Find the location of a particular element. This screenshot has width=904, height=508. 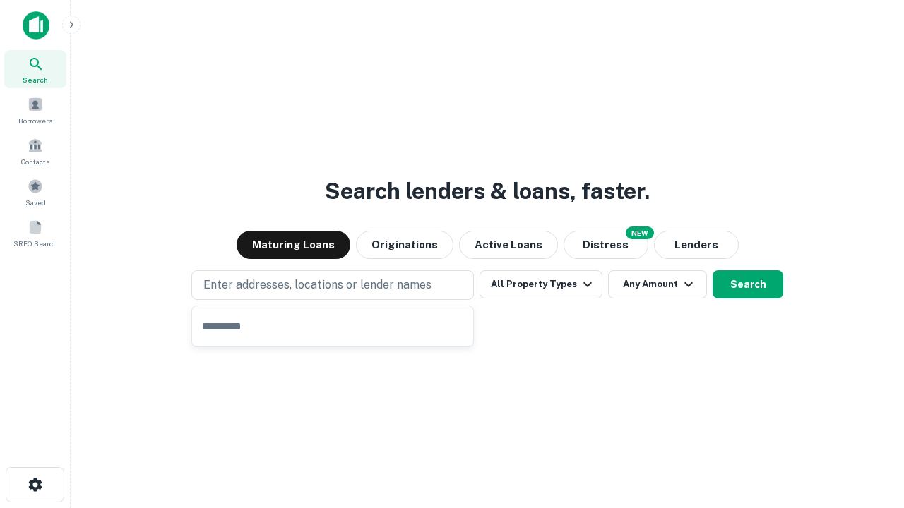

button: Originations is located at coordinates (405, 245).